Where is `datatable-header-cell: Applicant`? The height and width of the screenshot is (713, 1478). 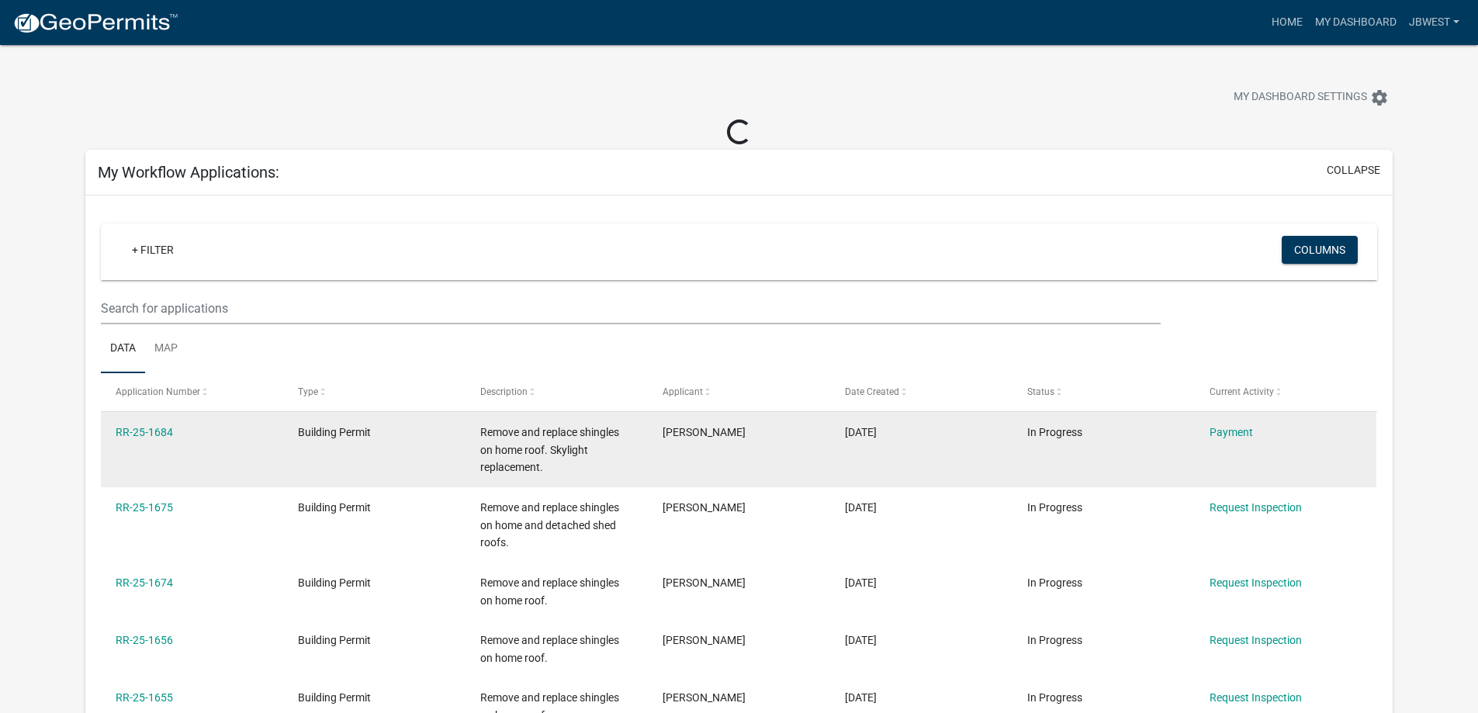 datatable-header-cell: Applicant is located at coordinates (739, 392).